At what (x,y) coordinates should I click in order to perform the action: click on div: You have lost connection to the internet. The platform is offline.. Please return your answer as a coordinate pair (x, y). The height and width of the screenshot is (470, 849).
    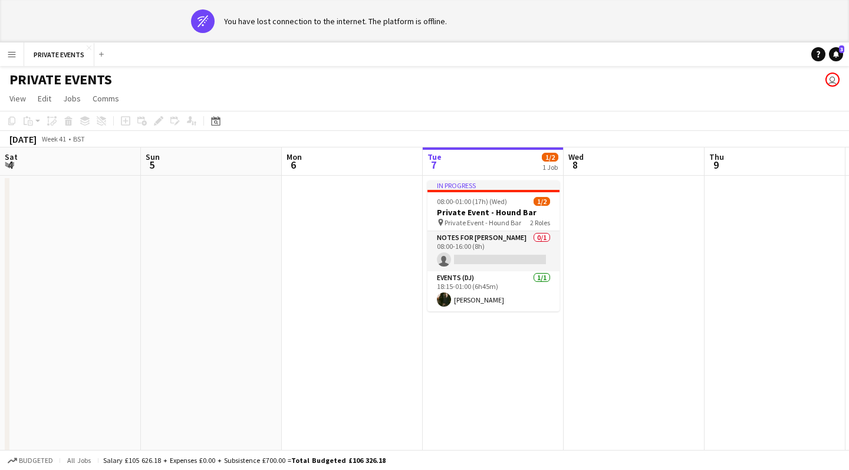
    Looking at the image, I should click on (335, 21).